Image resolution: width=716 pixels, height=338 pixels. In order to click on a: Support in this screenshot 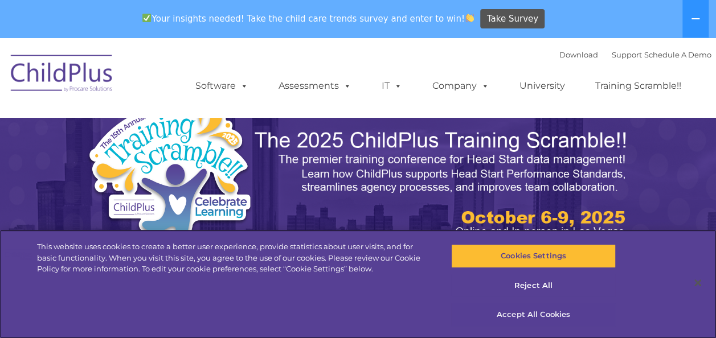, I will do `click(626, 55)`.